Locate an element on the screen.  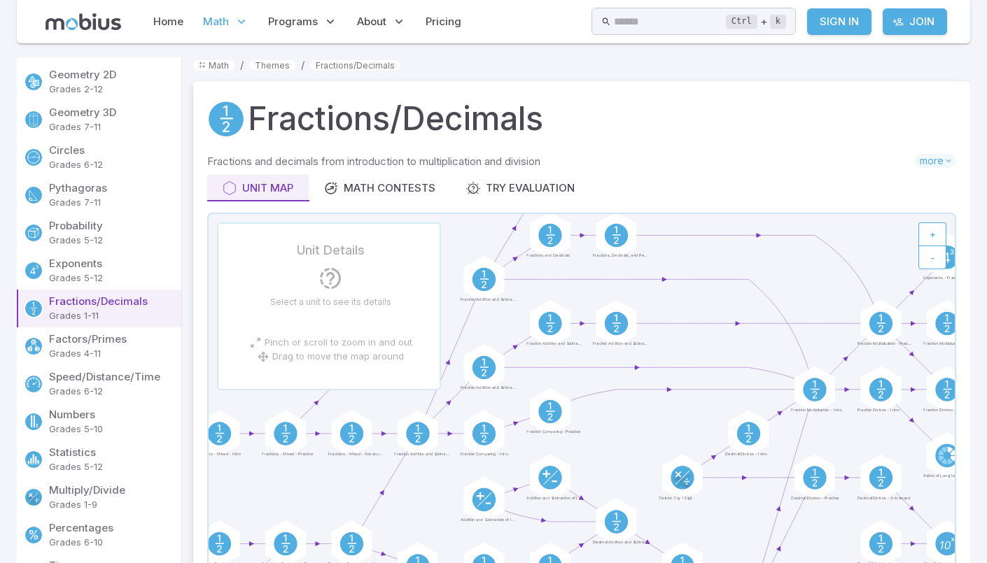
span: Exponents - Fractional Bases and Exponents - Intro is located at coordinates (950, 278).